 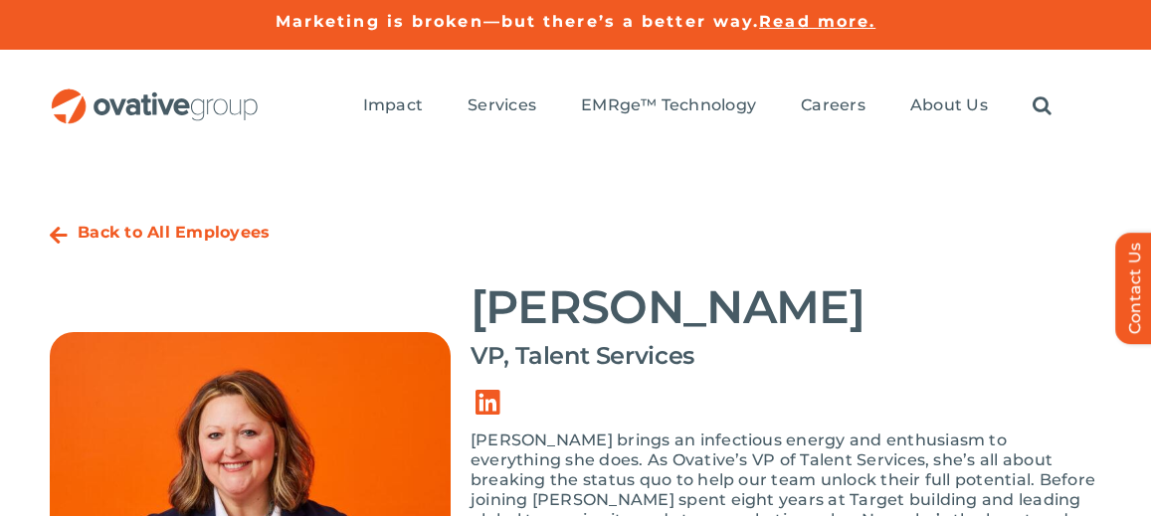 What do you see at coordinates (517, 21) in the screenshot?
I see `a: Marketing is broken—but there’s a better way.` at bounding box center [517, 21].